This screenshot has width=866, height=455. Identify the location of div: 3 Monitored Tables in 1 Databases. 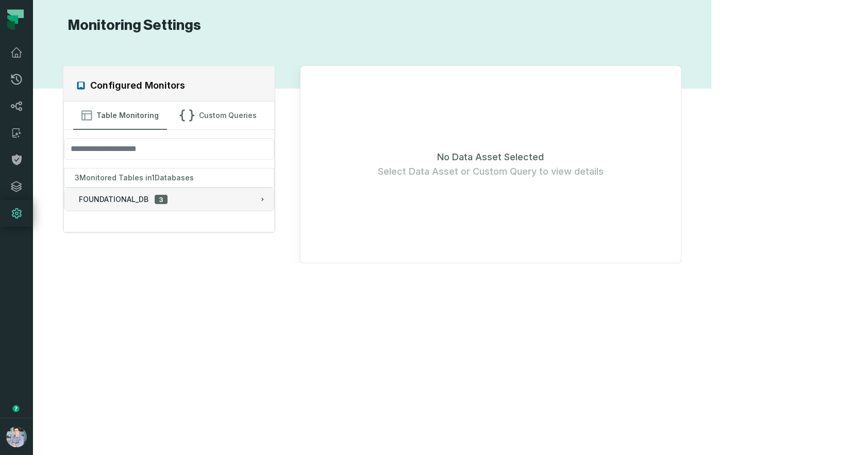
(169, 178).